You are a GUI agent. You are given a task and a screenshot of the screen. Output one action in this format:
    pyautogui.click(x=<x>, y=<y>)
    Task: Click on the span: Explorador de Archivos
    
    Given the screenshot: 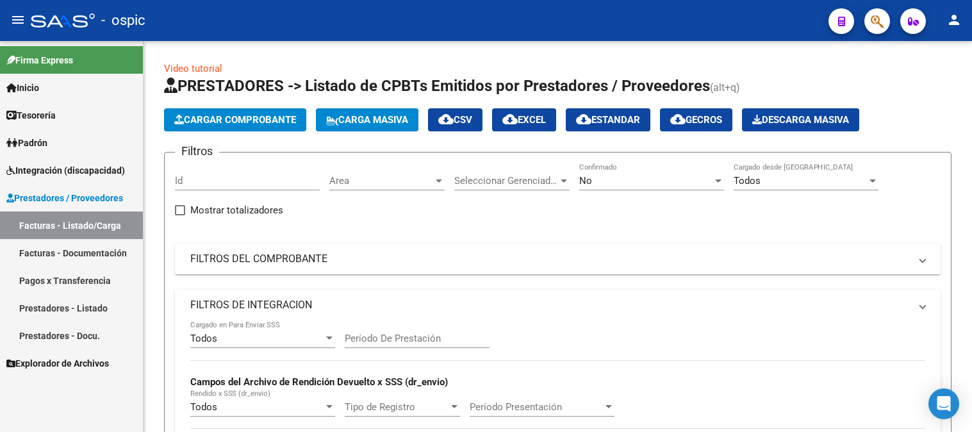 What is the action you would take?
    pyautogui.click(x=58, y=363)
    